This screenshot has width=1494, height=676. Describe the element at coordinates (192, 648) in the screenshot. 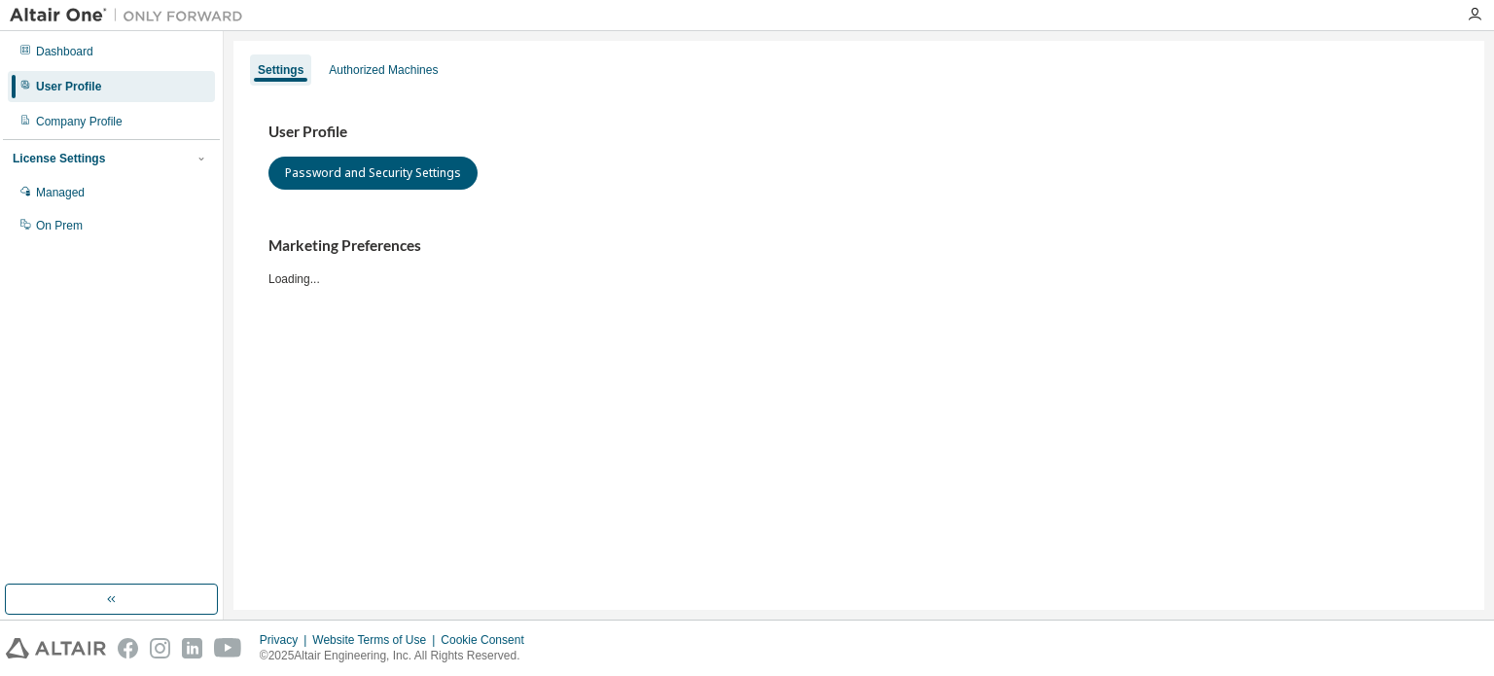

I see `img: linkedin.svg` at that location.